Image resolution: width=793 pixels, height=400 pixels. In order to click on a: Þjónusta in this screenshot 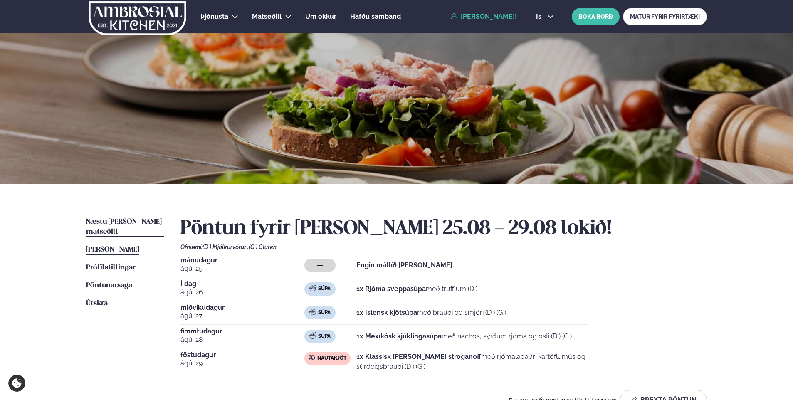, I will do `click(214, 17)`.